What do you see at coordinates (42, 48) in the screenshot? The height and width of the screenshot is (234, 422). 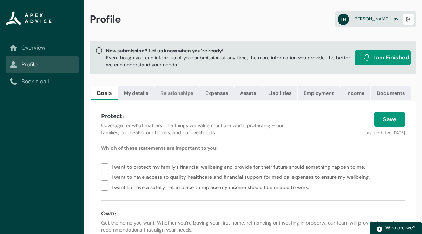 I see `a: Overview` at bounding box center [42, 48].